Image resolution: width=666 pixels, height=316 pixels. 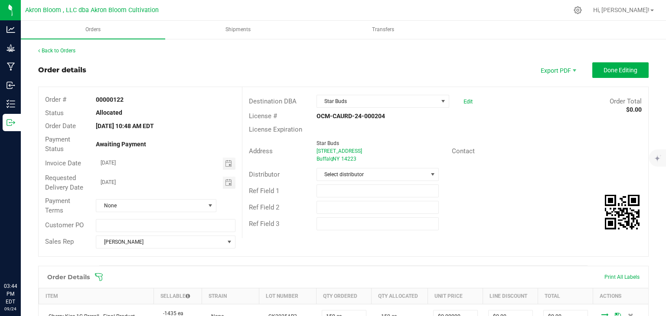 What do you see at coordinates (351, 116) in the screenshot?
I see `strong: OCM-CAURD-24-000204` at bounding box center [351, 116].